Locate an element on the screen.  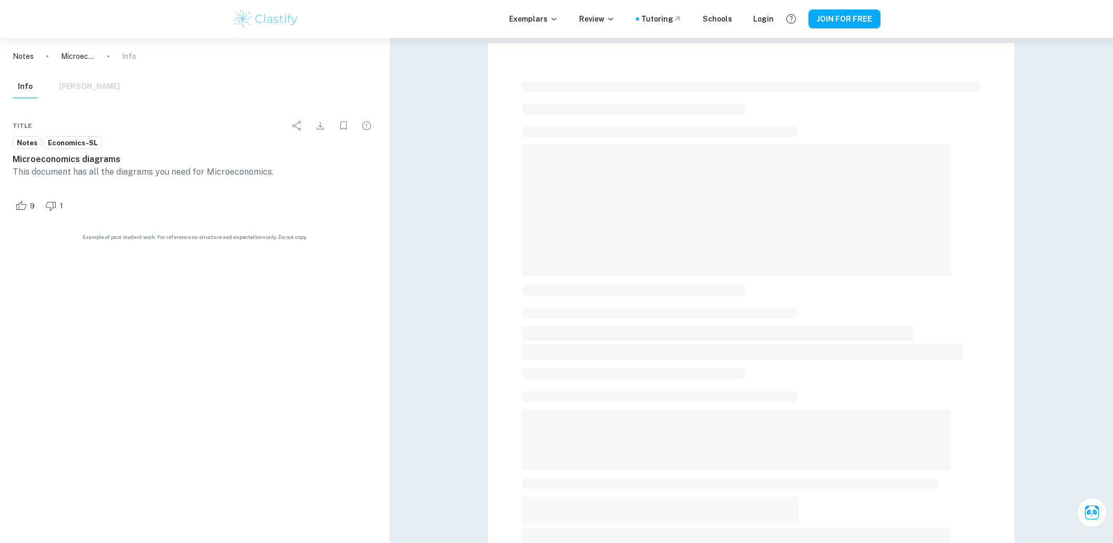
div: Tutoring is located at coordinates (661, 19).